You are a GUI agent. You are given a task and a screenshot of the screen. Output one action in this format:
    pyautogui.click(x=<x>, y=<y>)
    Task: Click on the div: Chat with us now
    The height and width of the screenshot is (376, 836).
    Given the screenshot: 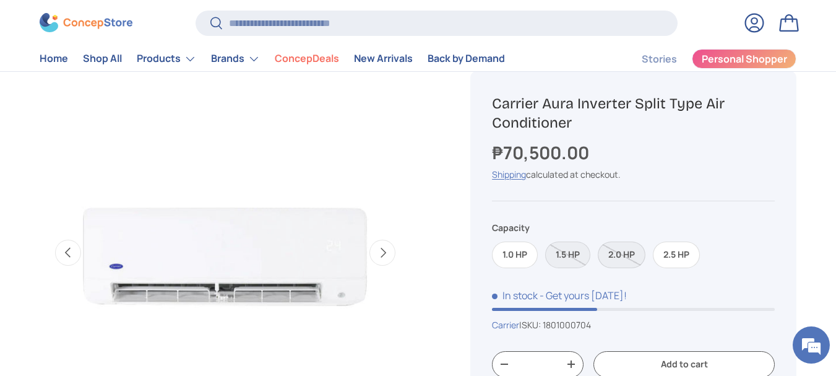 What is the action you would take?
    pyautogui.click(x=136, y=77)
    